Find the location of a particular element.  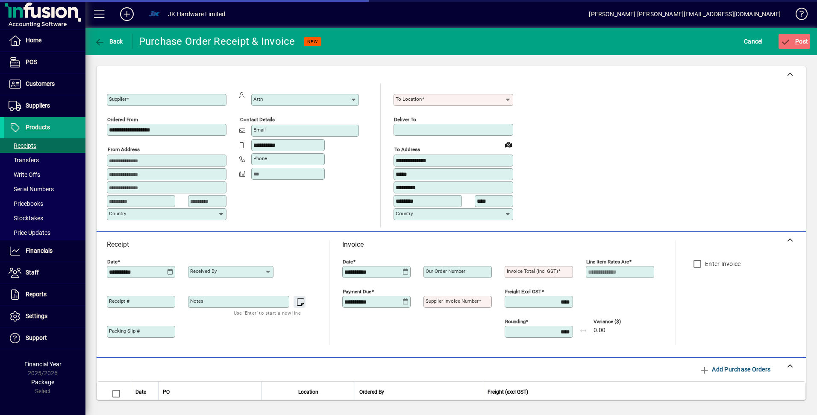

span: 0.00 is located at coordinates (600, 331).